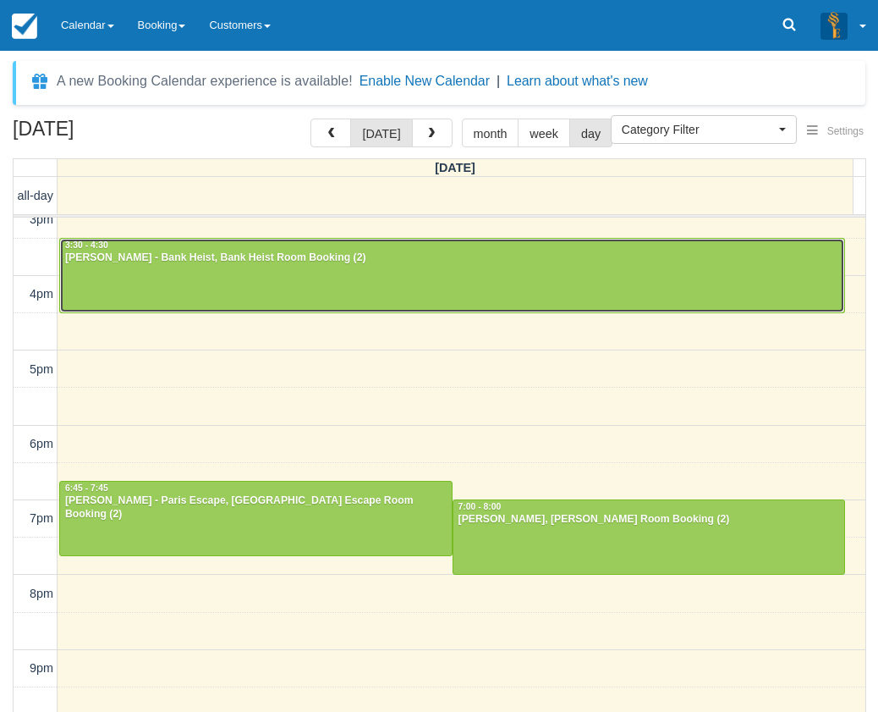 Image resolution: width=878 pixels, height=712 pixels. I want to click on span: all-day, so click(36, 195).